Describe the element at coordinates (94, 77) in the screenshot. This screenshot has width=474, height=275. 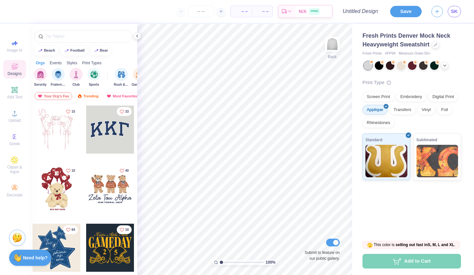
I see `div: filter for Sports` at that location.